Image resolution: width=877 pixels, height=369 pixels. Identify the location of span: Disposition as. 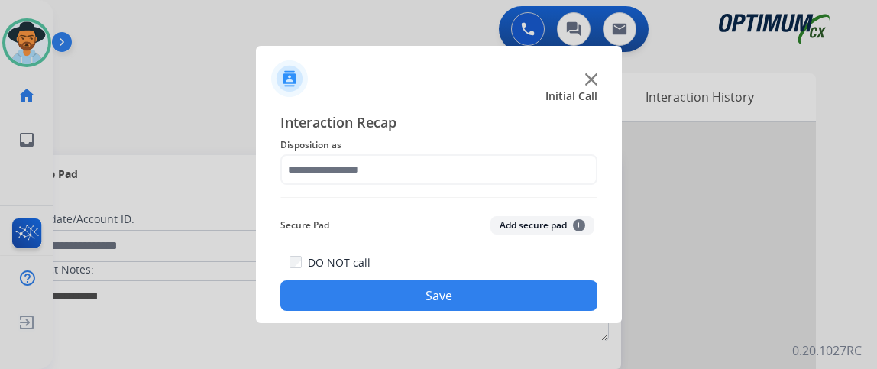
(438, 145).